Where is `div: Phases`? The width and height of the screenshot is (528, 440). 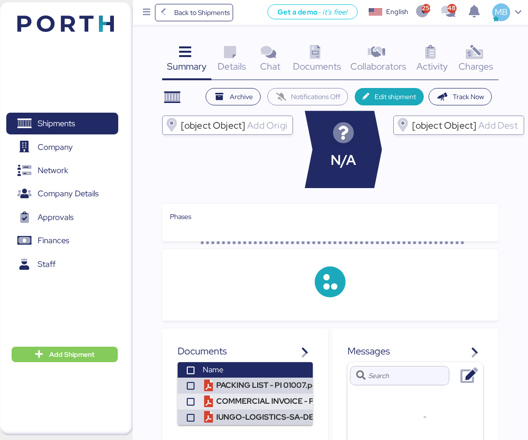
div: Phases is located at coordinates (330, 216).